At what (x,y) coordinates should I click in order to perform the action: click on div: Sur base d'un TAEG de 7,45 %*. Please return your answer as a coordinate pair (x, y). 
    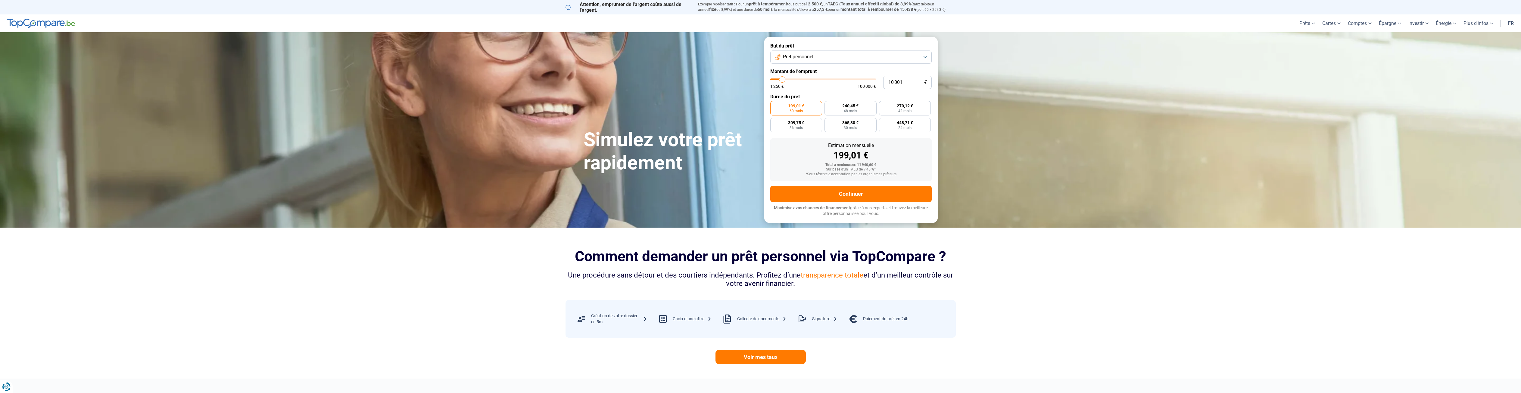
    Looking at the image, I should click on (851, 170).